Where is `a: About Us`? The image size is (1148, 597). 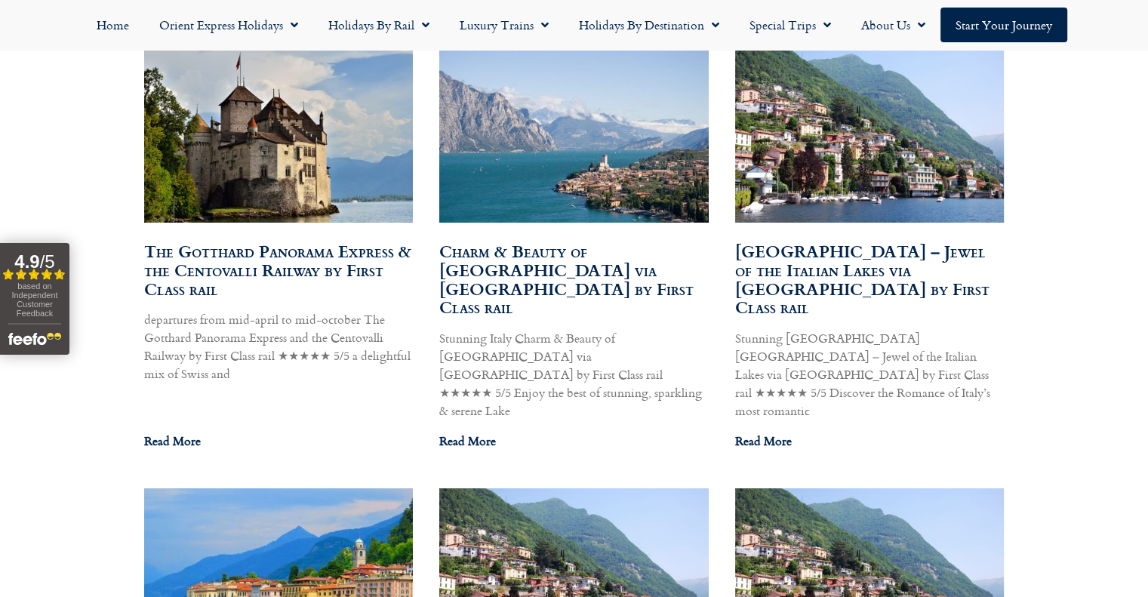 a: About Us is located at coordinates (893, 25).